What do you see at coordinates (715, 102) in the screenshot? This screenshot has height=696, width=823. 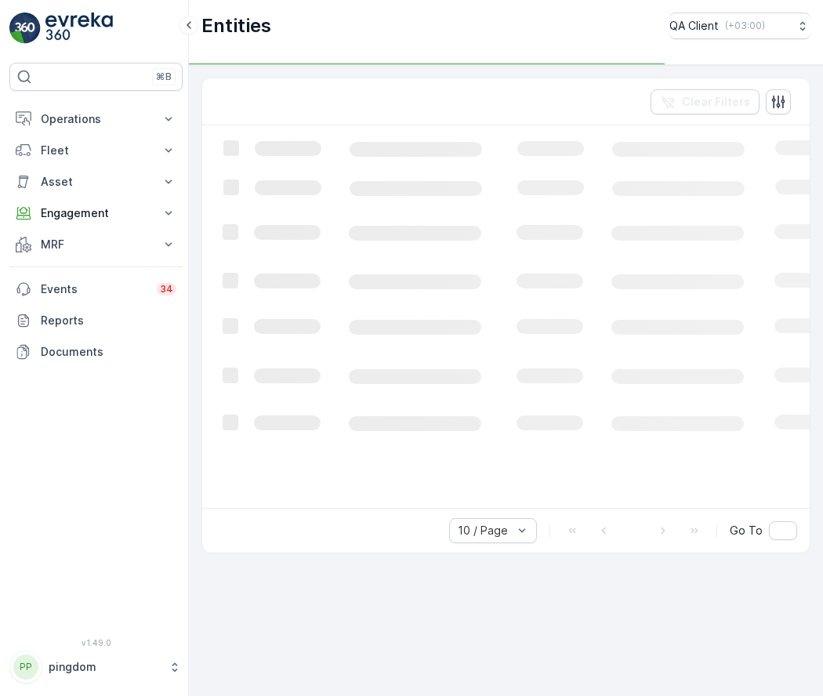 I see `p: Clear Filters` at bounding box center [715, 102].